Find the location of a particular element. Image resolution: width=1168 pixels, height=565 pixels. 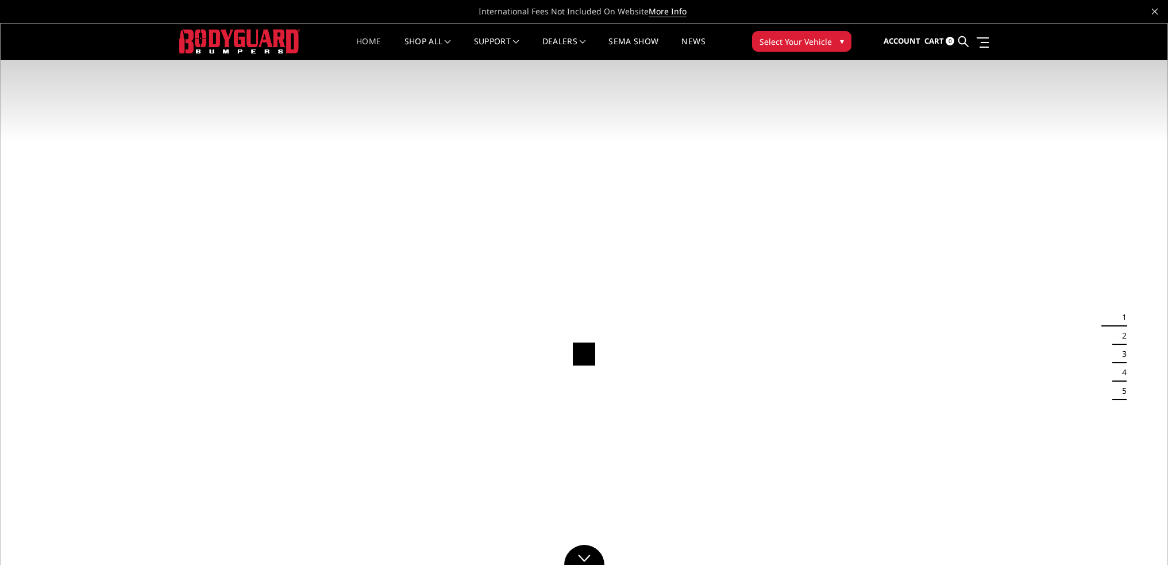

button: 3 of 5 is located at coordinates (1121, 354).